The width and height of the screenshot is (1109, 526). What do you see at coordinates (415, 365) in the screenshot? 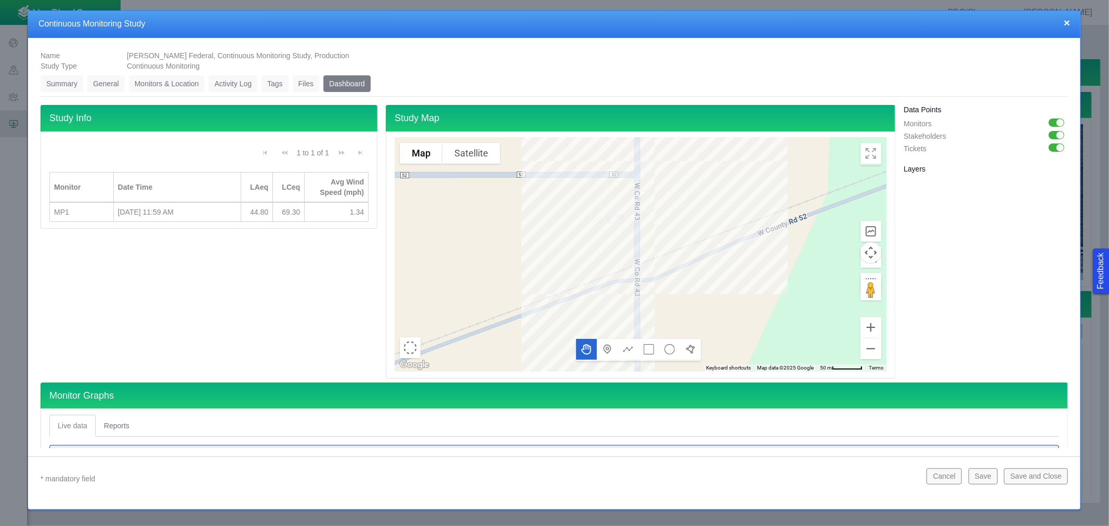
I see `a: Open this area in Google Maps (opens a new window)` at bounding box center [415, 365].